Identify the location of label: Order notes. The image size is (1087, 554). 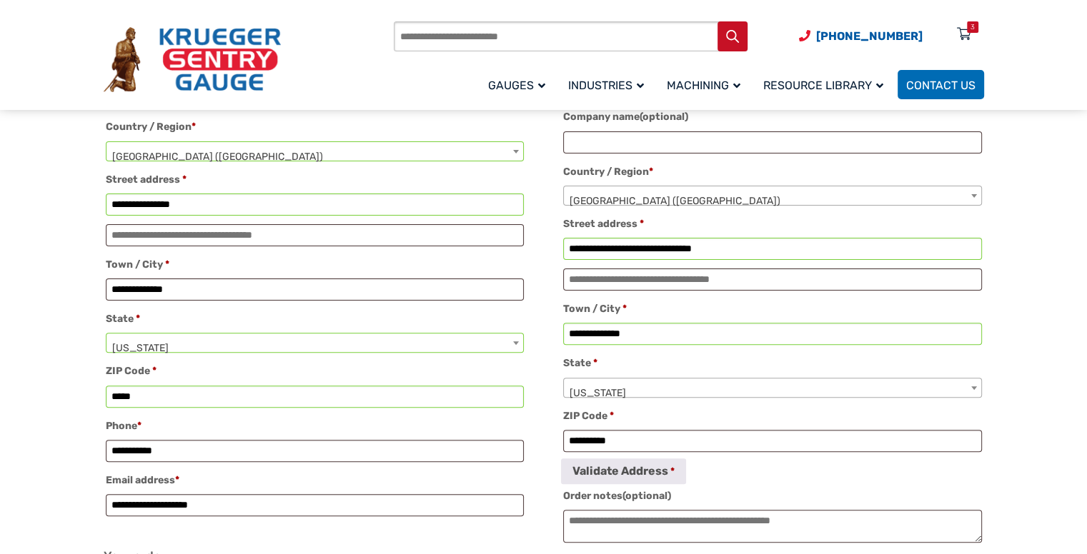
(772, 497).